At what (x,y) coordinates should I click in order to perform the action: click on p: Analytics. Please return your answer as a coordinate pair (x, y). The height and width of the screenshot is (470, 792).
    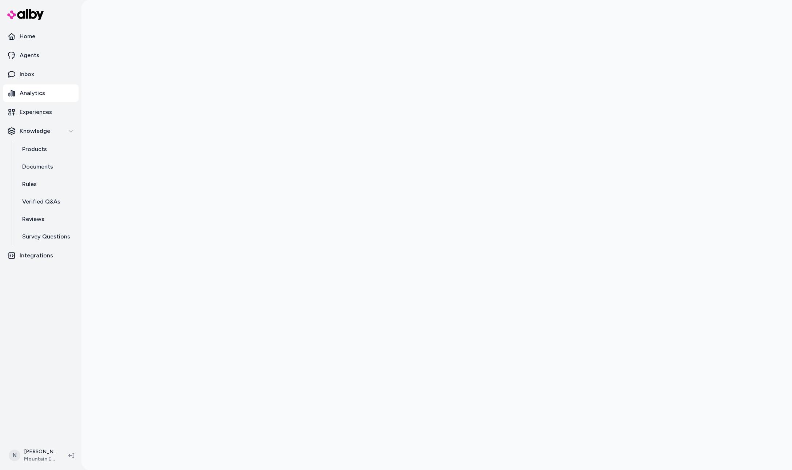
    Looking at the image, I should click on (32, 93).